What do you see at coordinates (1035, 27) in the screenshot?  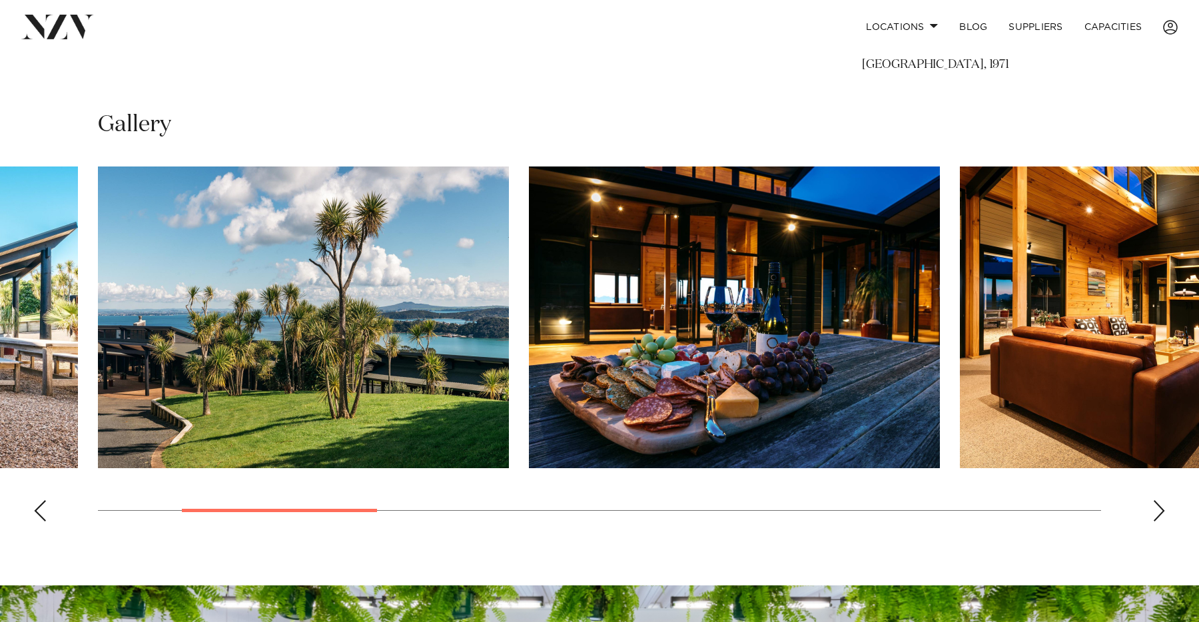 I see `a: SUPPLIERS` at bounding box center [1035, 27].